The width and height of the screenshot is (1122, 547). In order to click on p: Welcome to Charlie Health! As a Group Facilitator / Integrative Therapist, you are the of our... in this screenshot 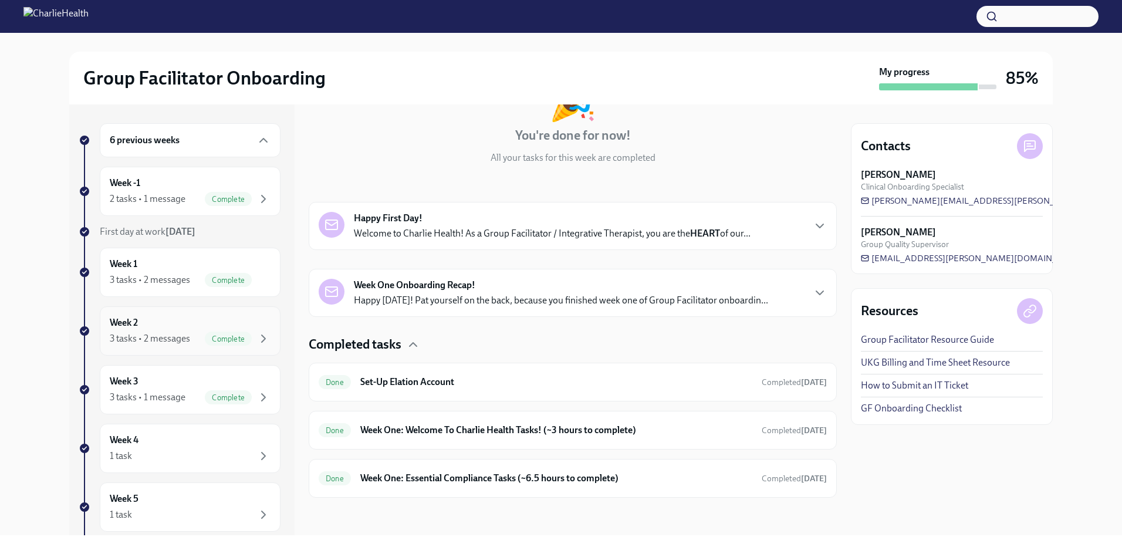, I will do `click(552, 234)`.